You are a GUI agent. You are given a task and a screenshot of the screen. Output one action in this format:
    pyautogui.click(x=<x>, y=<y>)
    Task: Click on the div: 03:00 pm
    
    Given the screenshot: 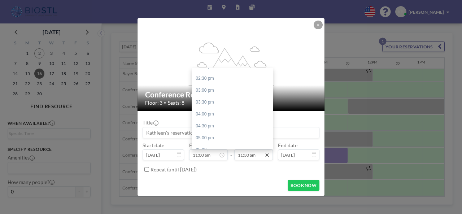 What is the action you would take?
    pyautogui.click(x=234, y=90)
    